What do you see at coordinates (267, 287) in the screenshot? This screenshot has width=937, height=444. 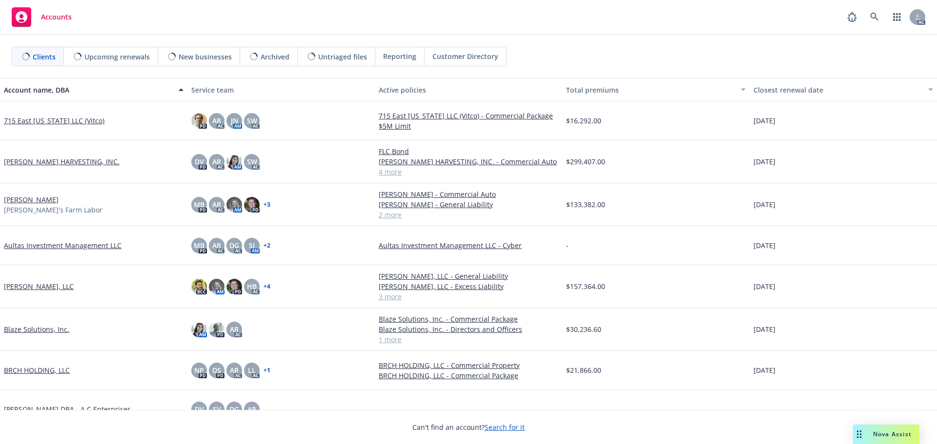 I see `a: + 4` at bounding box center [267, 287].